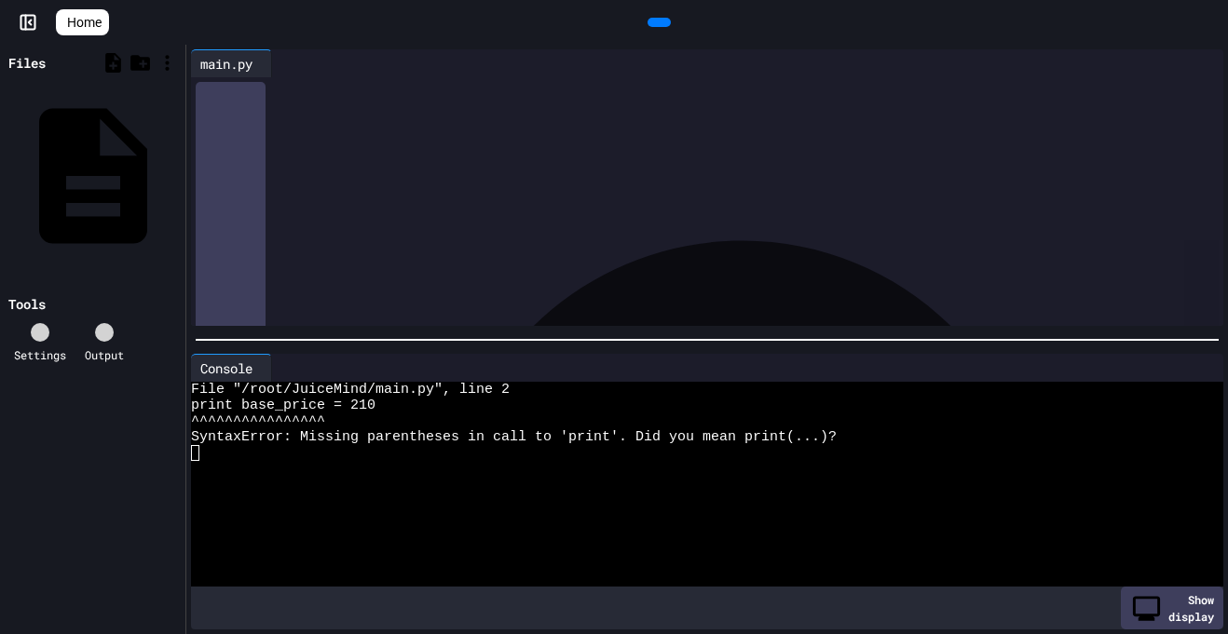 This screenshot has height=634, width=1228. What do you see at coordinates (40, 355) in the screenshot?
I see `div: Settings` at bounding box center [40, 355].